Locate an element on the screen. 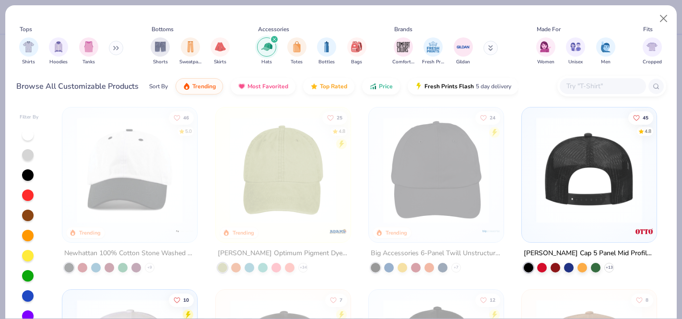 The width and height of the screenshot is (682, 319). span: Gildan is located at coordinates (463, 62).